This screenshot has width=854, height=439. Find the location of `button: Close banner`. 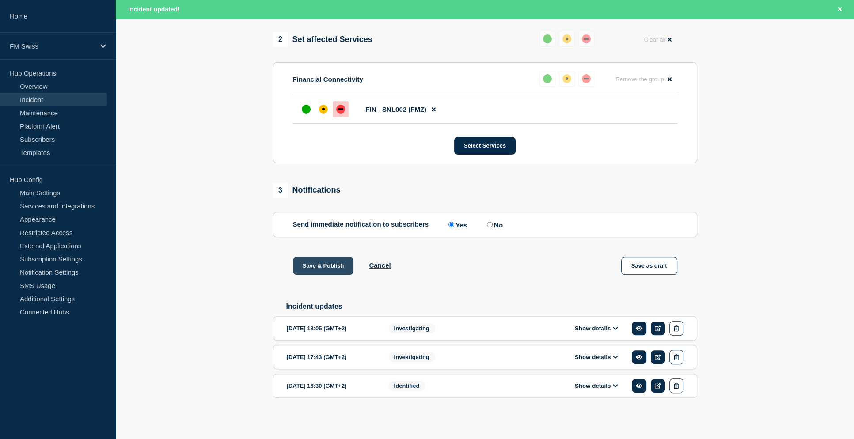

button: Close banner is located at coordinates (840, 9).